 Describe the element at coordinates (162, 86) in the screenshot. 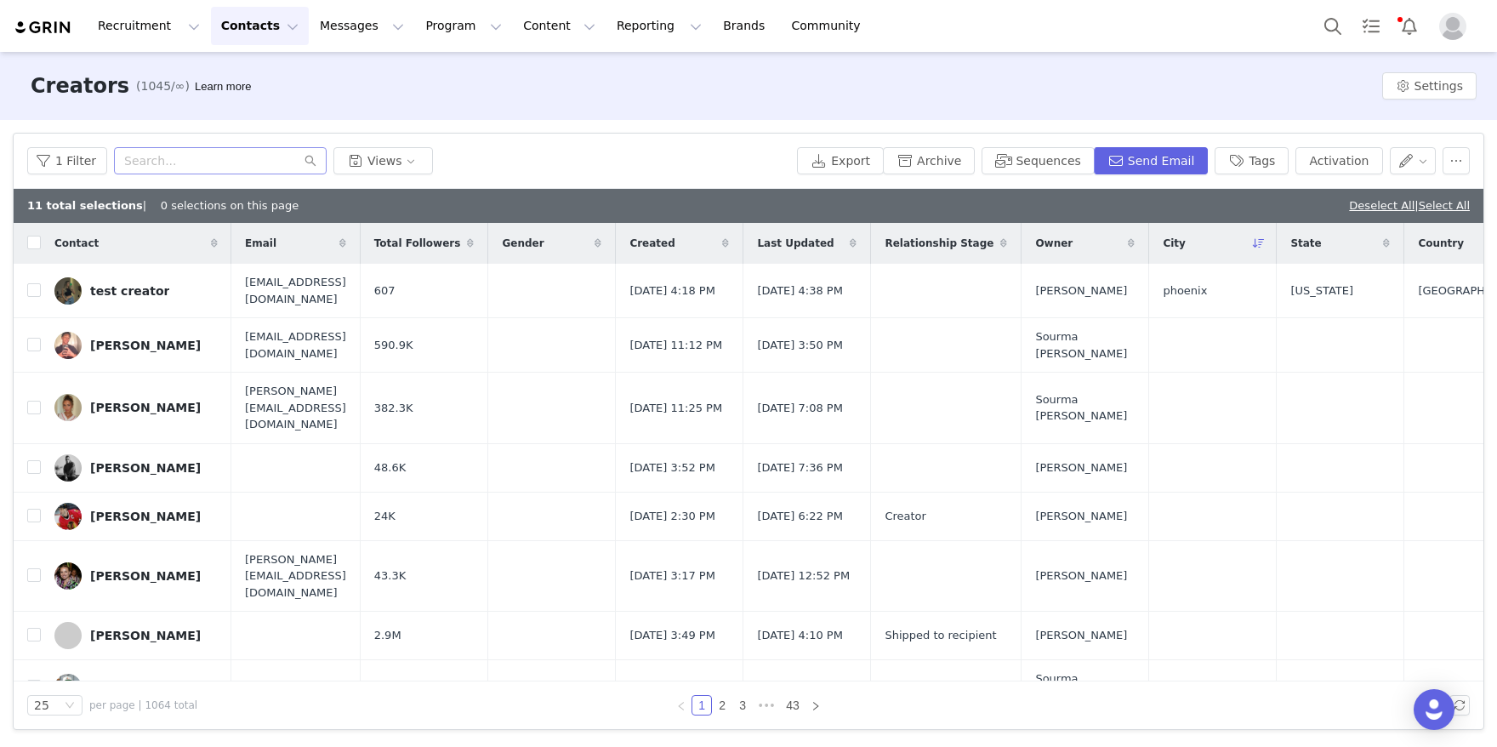

I see `span: (1045/∞)` at that location.